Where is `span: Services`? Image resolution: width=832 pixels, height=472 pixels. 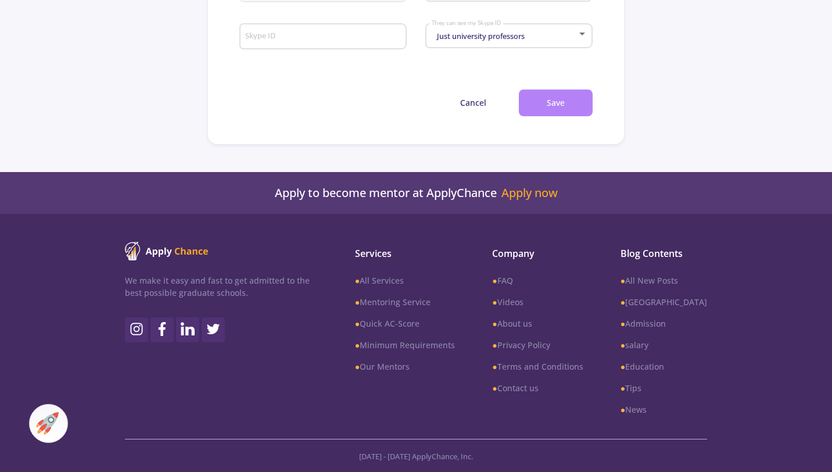 span: Services is located at coordinates (405, 253).